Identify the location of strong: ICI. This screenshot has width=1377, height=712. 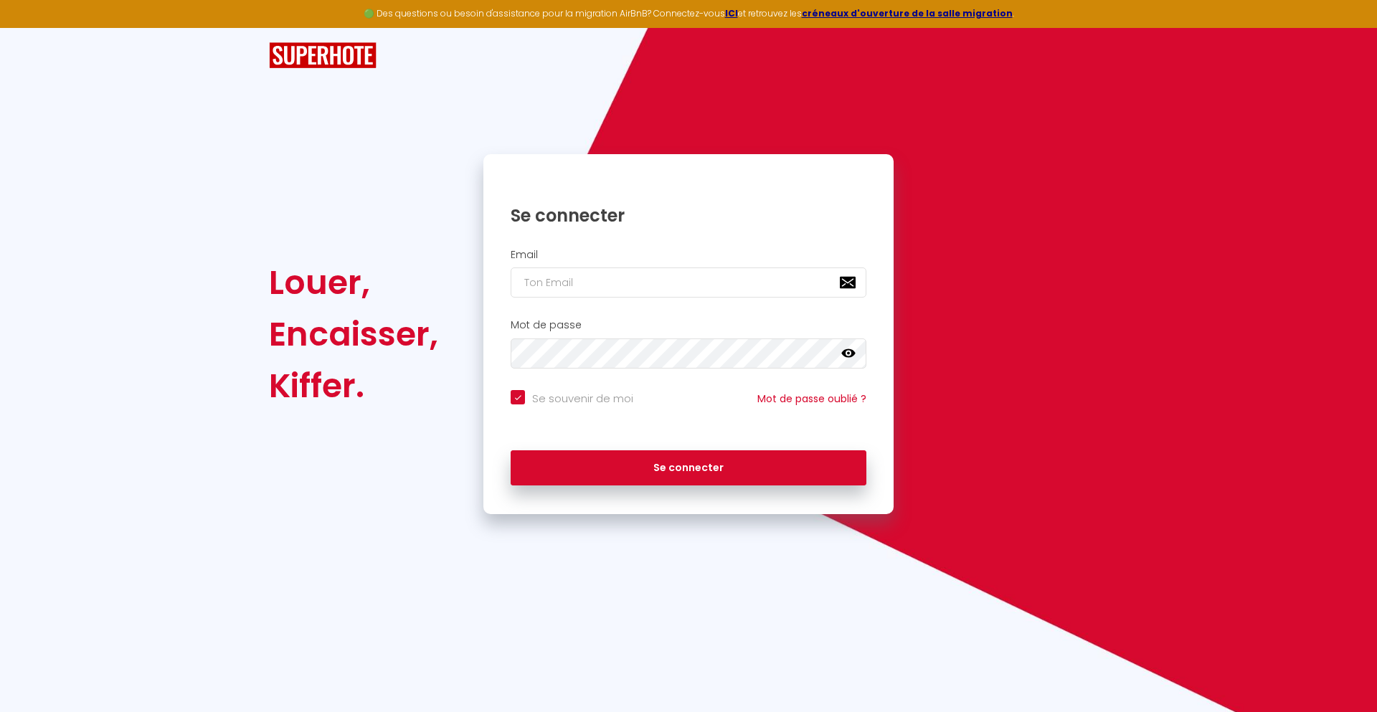
(732, 13).